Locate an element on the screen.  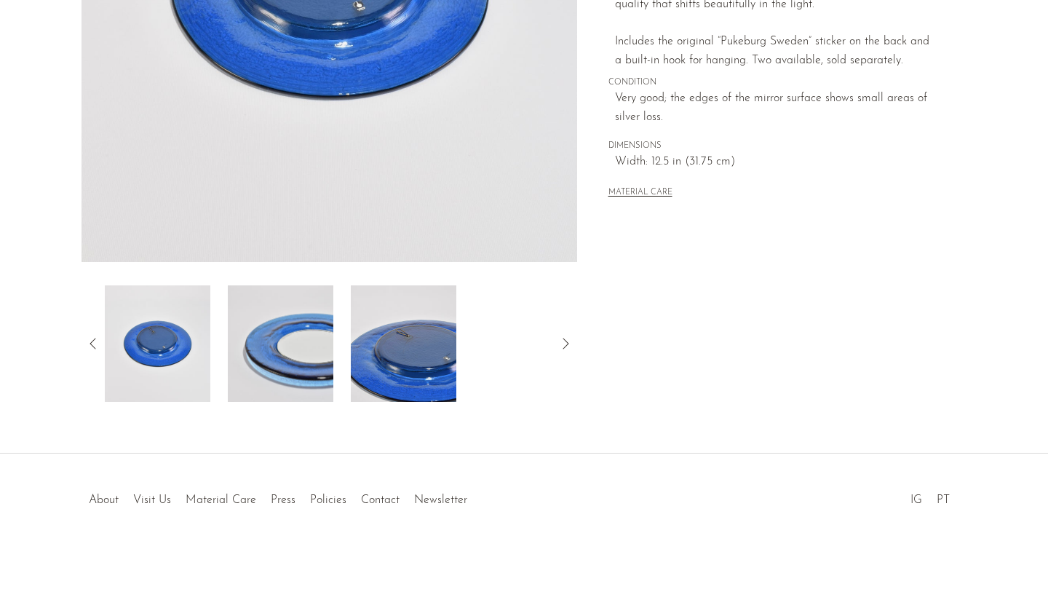
a: Press is located at coordinates (283, 500).